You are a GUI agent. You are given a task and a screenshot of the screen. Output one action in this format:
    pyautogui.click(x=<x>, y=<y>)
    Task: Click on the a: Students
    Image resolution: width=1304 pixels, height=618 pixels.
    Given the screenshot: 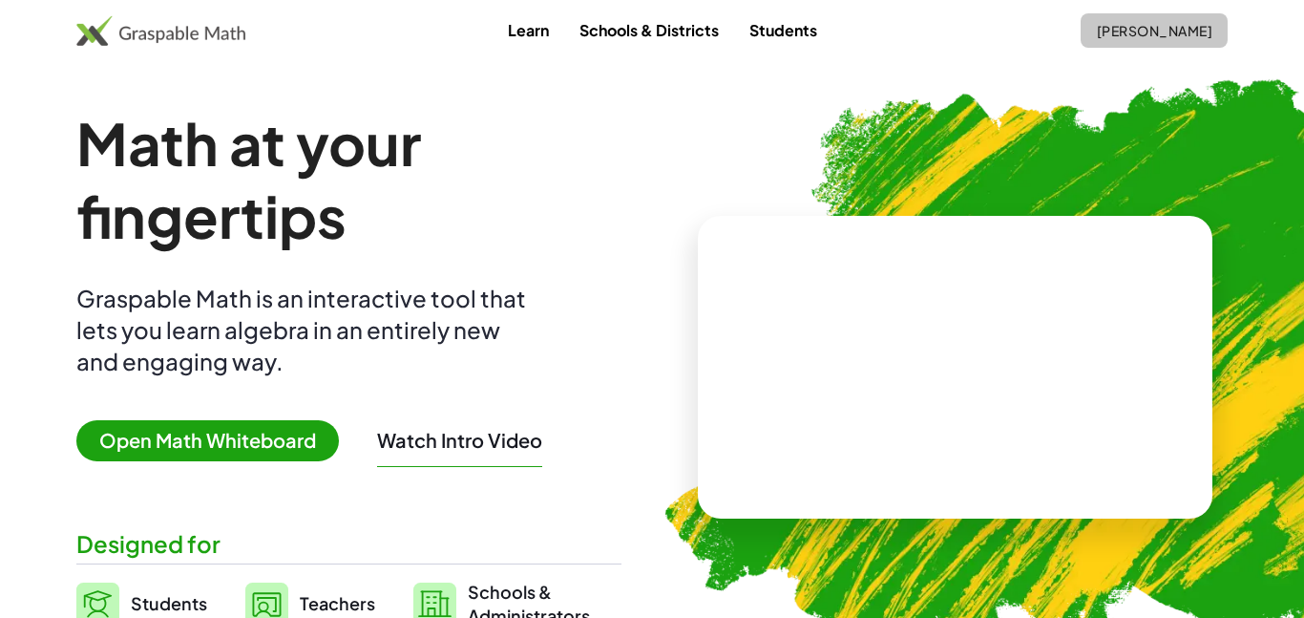 What is the action you would take?
    pyautogui.click(x=783, y=30)
    